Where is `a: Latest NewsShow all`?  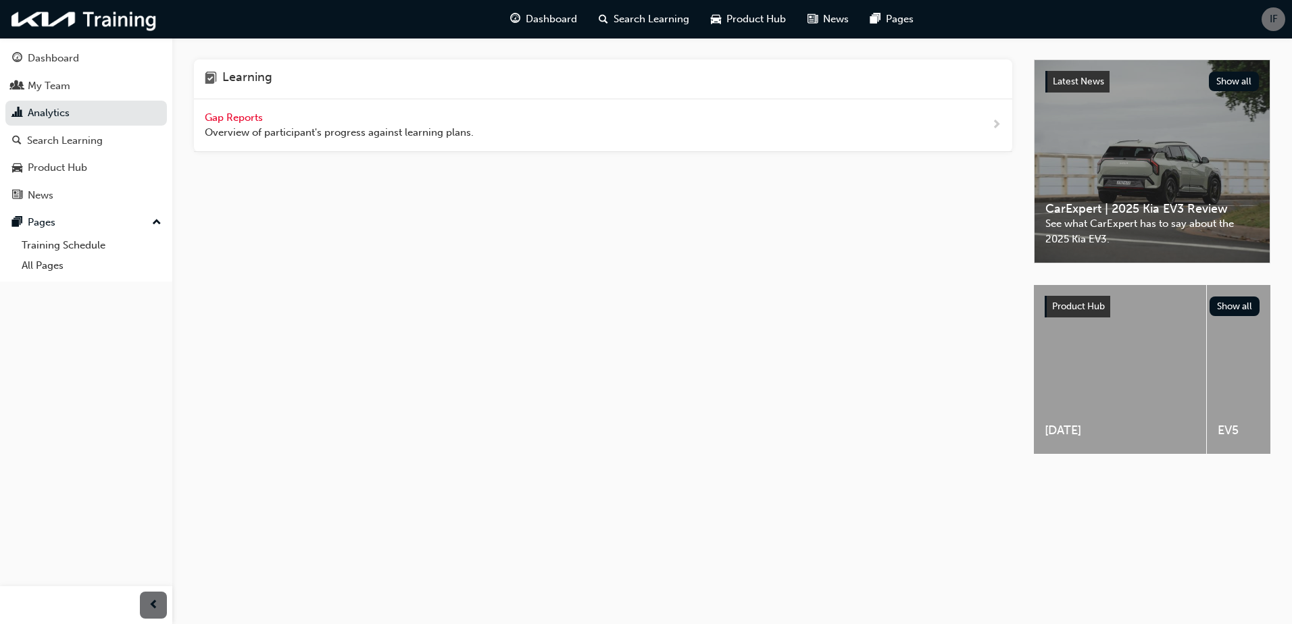
a: Latest NewsShow all is located at coordinates (1152, 82).